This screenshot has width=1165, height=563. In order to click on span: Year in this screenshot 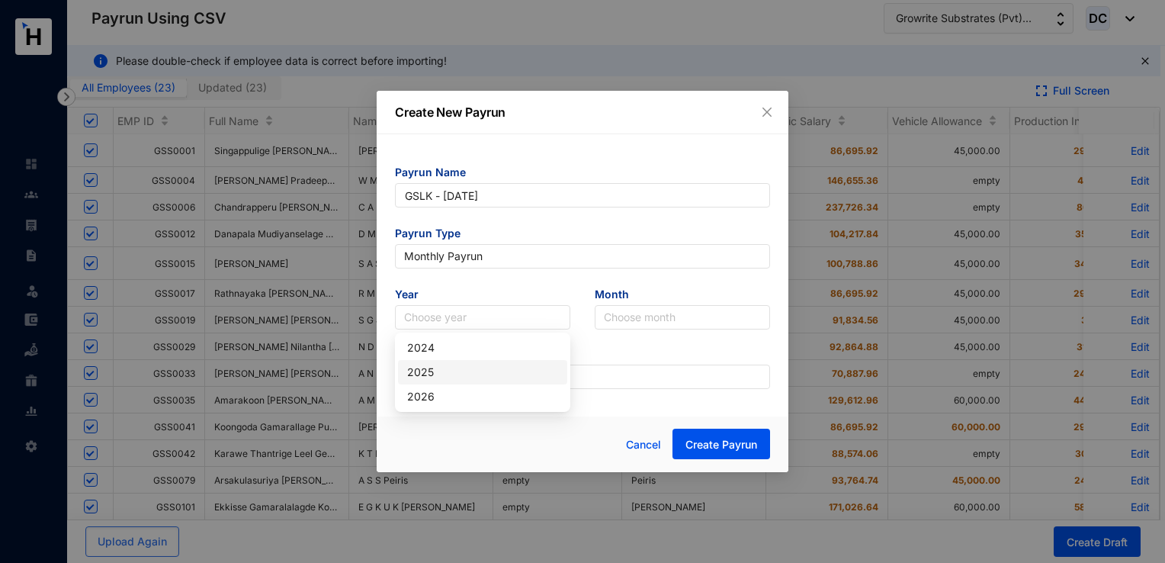, I will do `click(483, 296)`.